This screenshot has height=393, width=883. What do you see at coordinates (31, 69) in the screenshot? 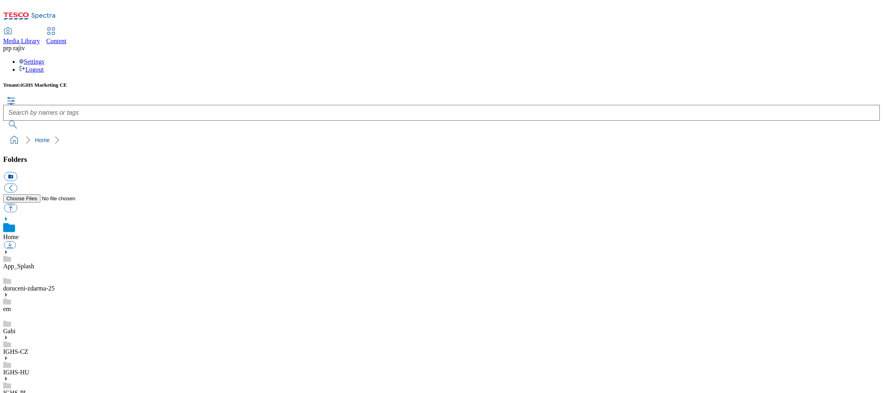
I see `a: Logout` at bounding box center [31, 69].